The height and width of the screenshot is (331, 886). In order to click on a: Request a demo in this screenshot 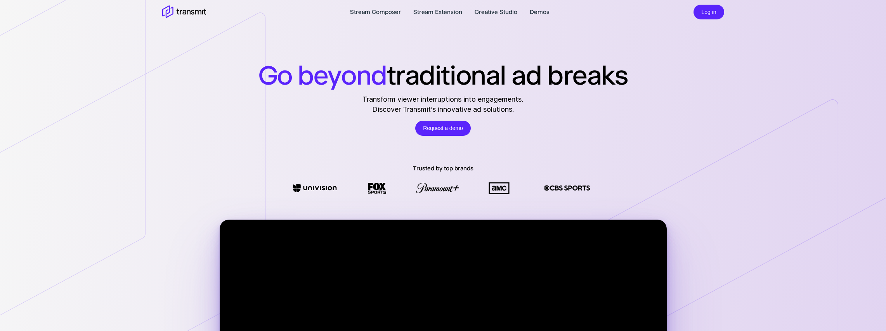, I will do `click(443, 128)`.